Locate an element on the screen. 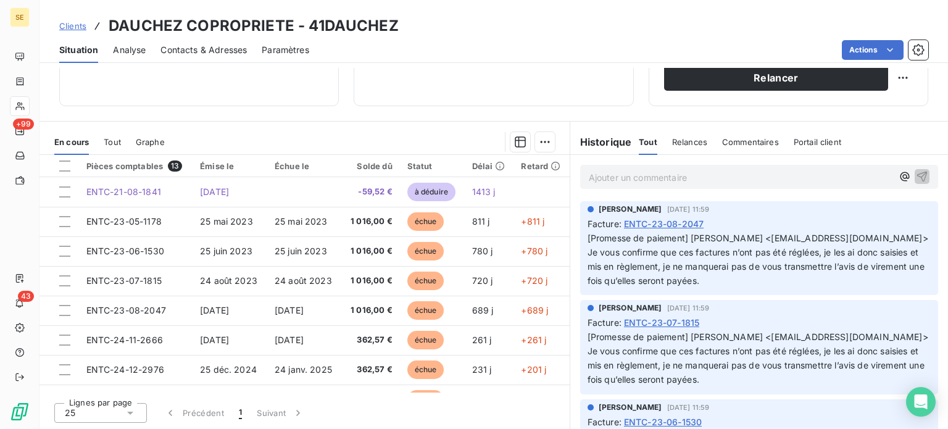 The image size is (948, 429). span: 1 is located at coordinates (240, 413).